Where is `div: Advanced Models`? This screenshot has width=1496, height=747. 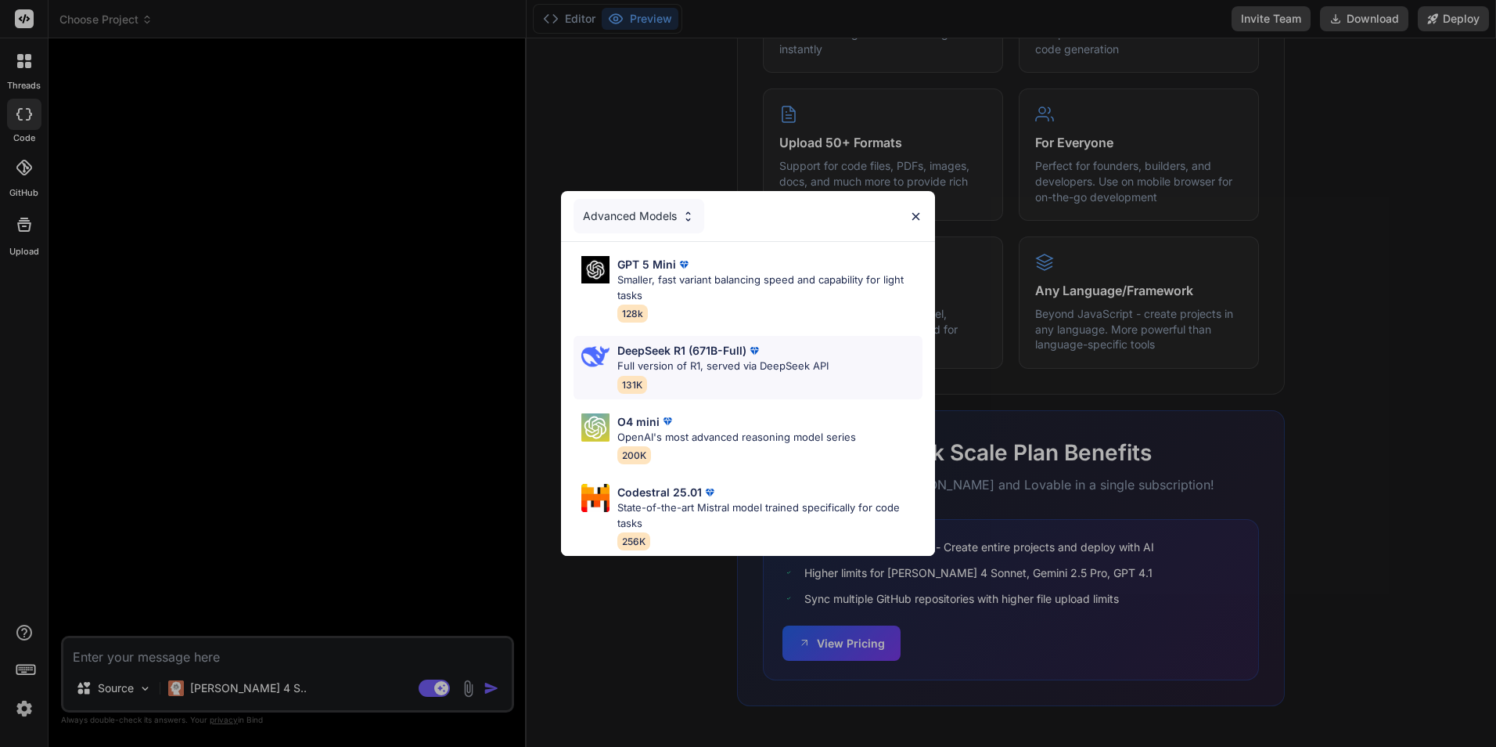 div: Advanced Models is located at coordinates (639, 216).